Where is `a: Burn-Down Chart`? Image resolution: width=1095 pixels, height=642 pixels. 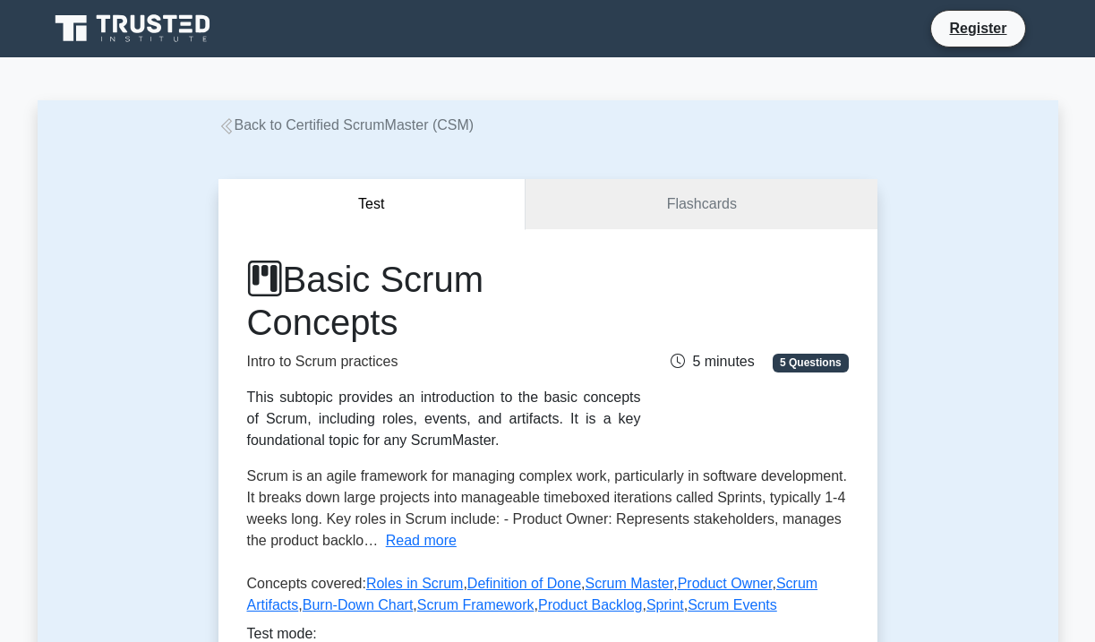 a: Burn-Down Chart is located at coordinates (358, 604).